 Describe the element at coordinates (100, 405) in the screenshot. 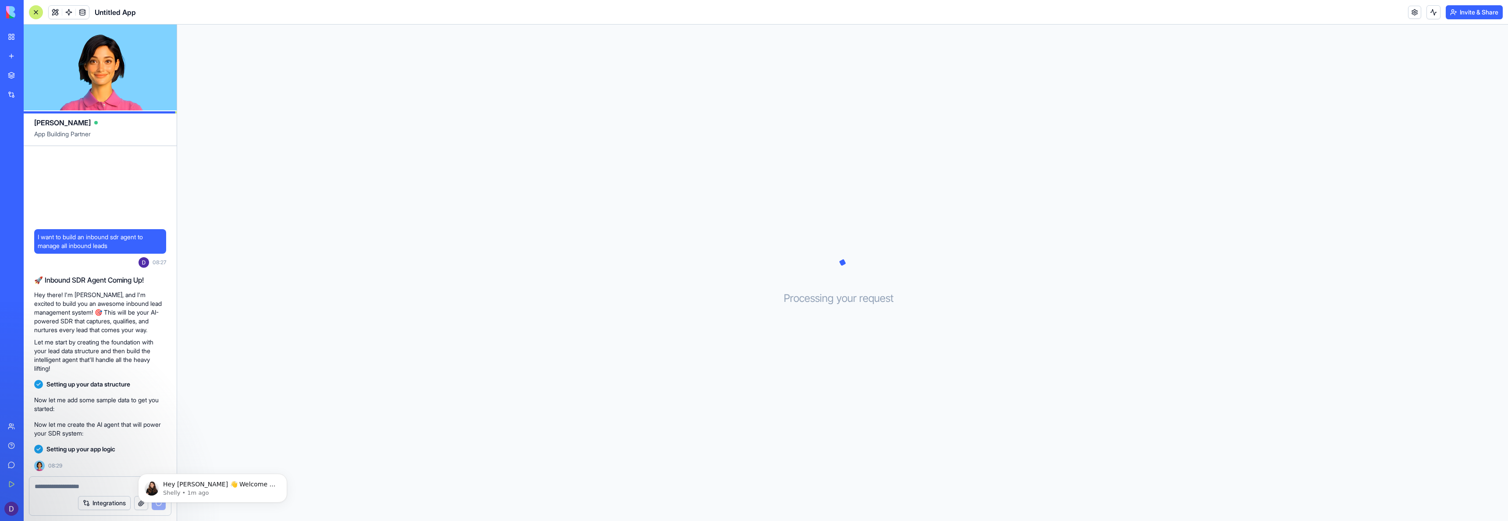

I see `p: Now let me add some sample data to get you started:` at that location.